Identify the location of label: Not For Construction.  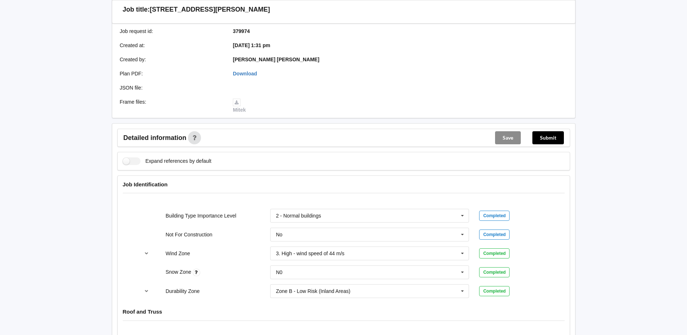
(189, 234).